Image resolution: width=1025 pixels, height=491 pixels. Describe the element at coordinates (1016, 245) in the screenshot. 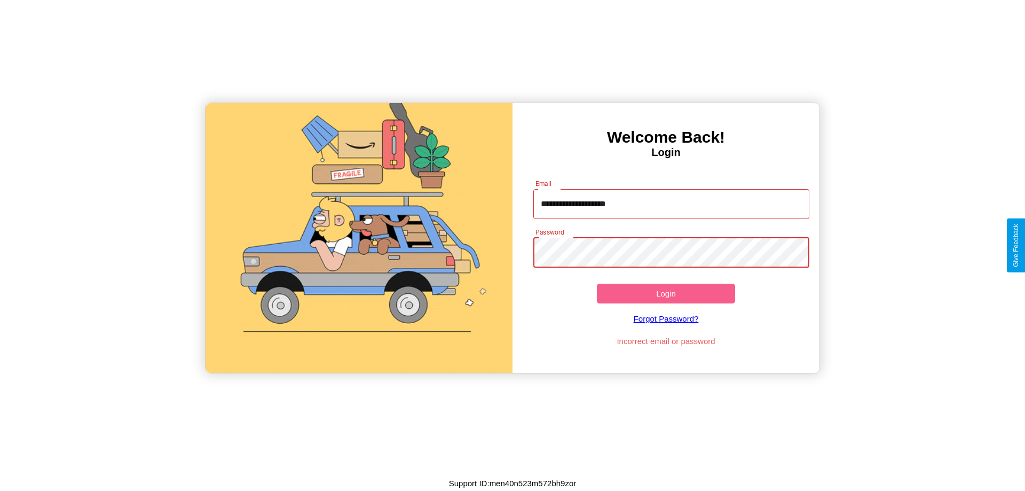

I see `div: Give Feedback` at that location.